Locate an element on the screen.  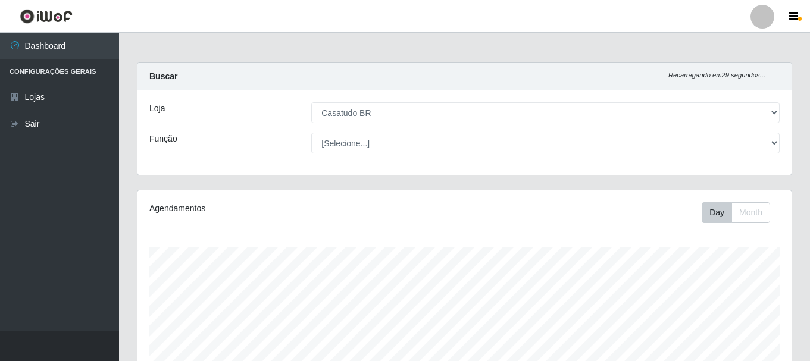
div: Agendamentos is located at coordinates (276, 208).